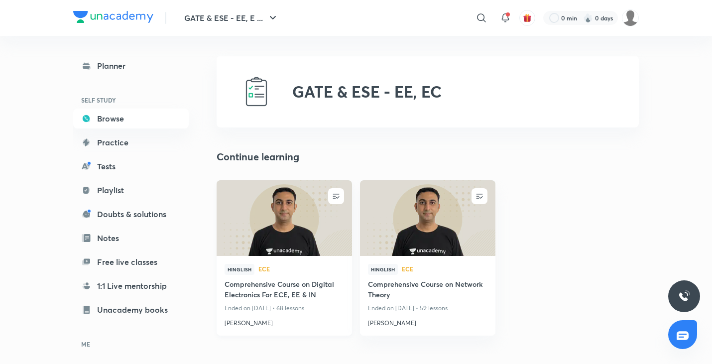 The height and width of the screenshot is (364, 712). What do you see at coordinates (258, 157) in the screenshot?
I see `h2: Continue learning` at bounding box center [258, 157].